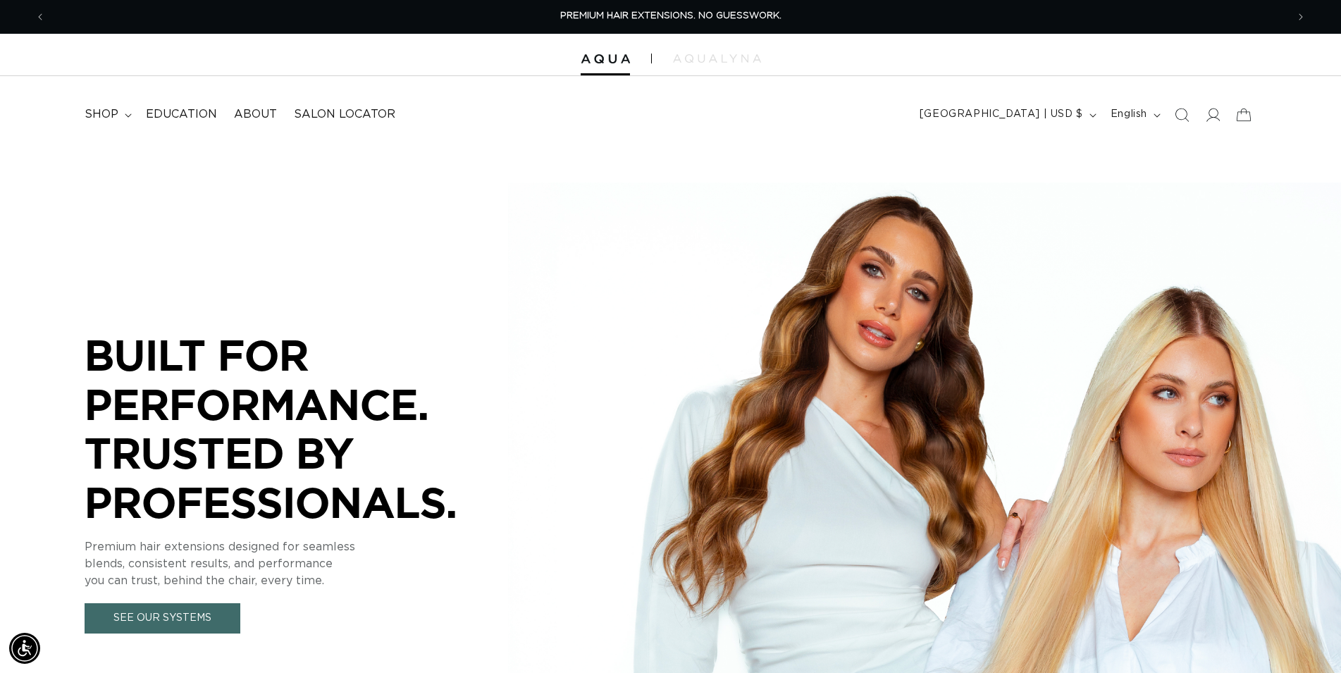  Describe the element at coordinates (40, 17) in the screenshot. I see `button: Previous announcement` at that location.